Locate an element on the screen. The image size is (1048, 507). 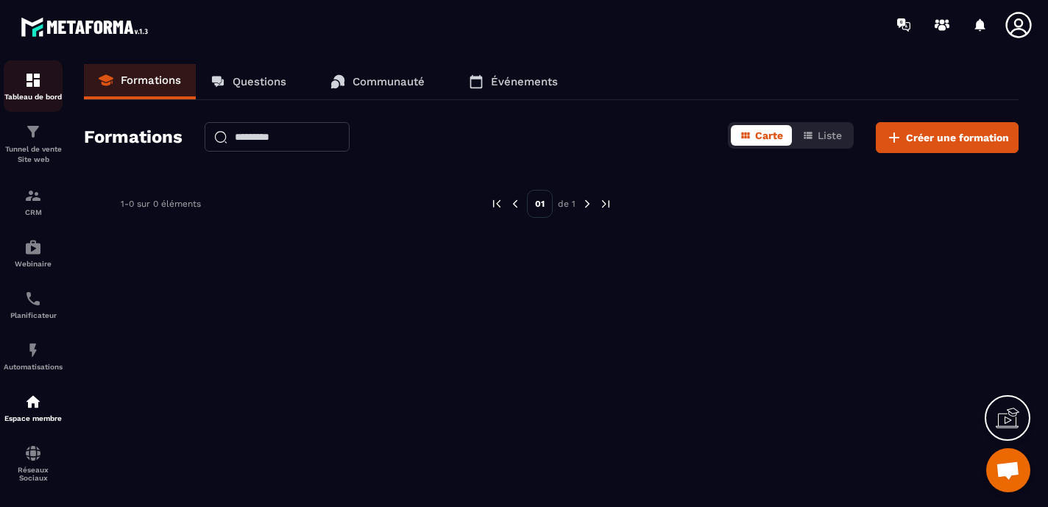
img: scheduler is located at coordinates (33, 299).